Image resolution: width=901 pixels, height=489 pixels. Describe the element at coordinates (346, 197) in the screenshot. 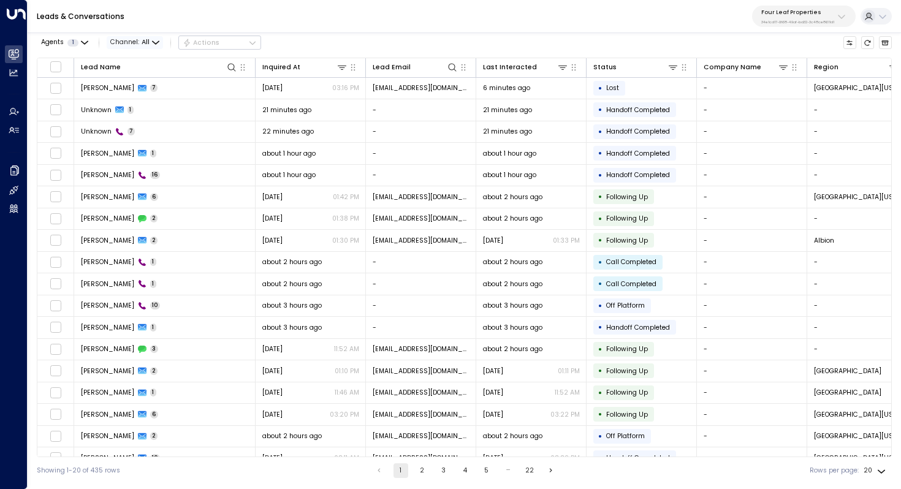

I see `p: 01:42 PM` at that location.